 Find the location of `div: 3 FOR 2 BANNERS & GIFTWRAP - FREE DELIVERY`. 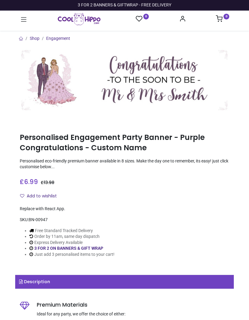

div: 3 FOR 2 BANNERS & GIFTWRAP - FREE DELIVERY is located at coordinates (125, 5).